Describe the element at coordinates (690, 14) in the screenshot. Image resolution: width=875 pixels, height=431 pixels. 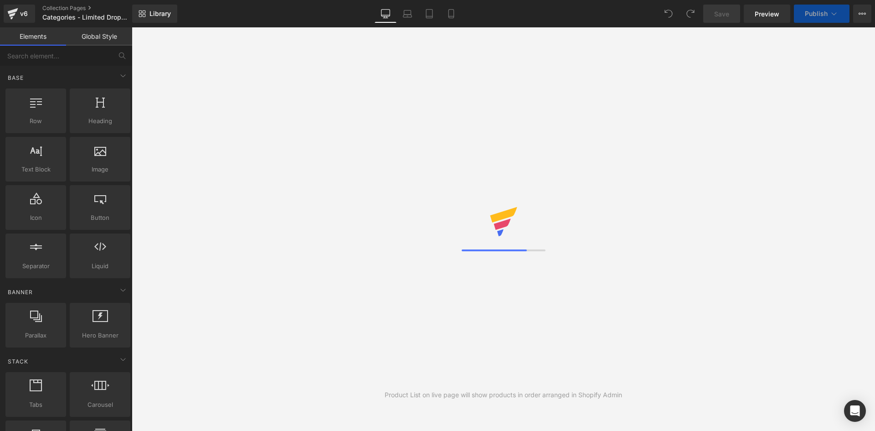
I see `button: Redo` at that location.